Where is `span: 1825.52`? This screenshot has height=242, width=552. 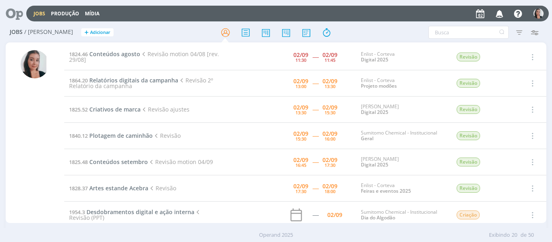 span: 1825.52 is located at coordinates (78, 110).